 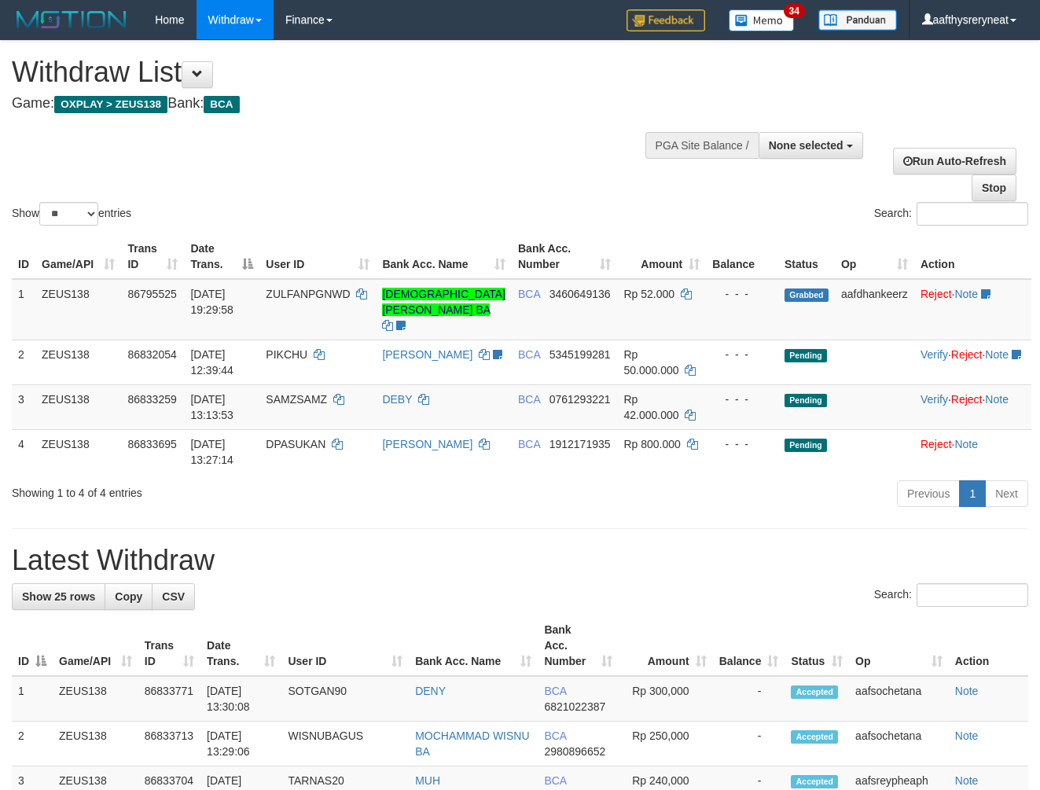 I want to click on button: None selected, so click(x=811, y=145).